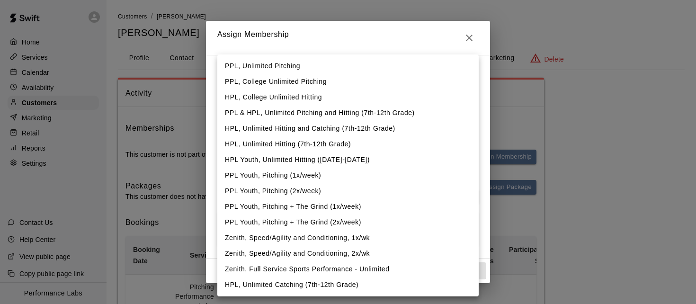  What do you see at coordinates (348, 97) in the screenshot?
I see `li: HPL, College Unlimited Hitting` at bounding box center [348, 97].